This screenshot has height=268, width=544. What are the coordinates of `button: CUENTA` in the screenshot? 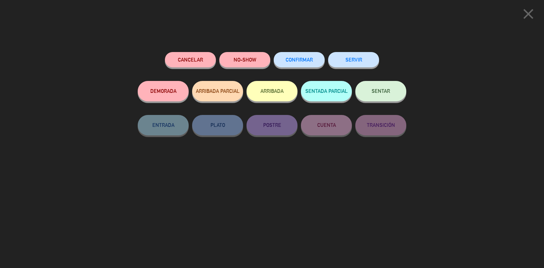 It's located at (326, 125).